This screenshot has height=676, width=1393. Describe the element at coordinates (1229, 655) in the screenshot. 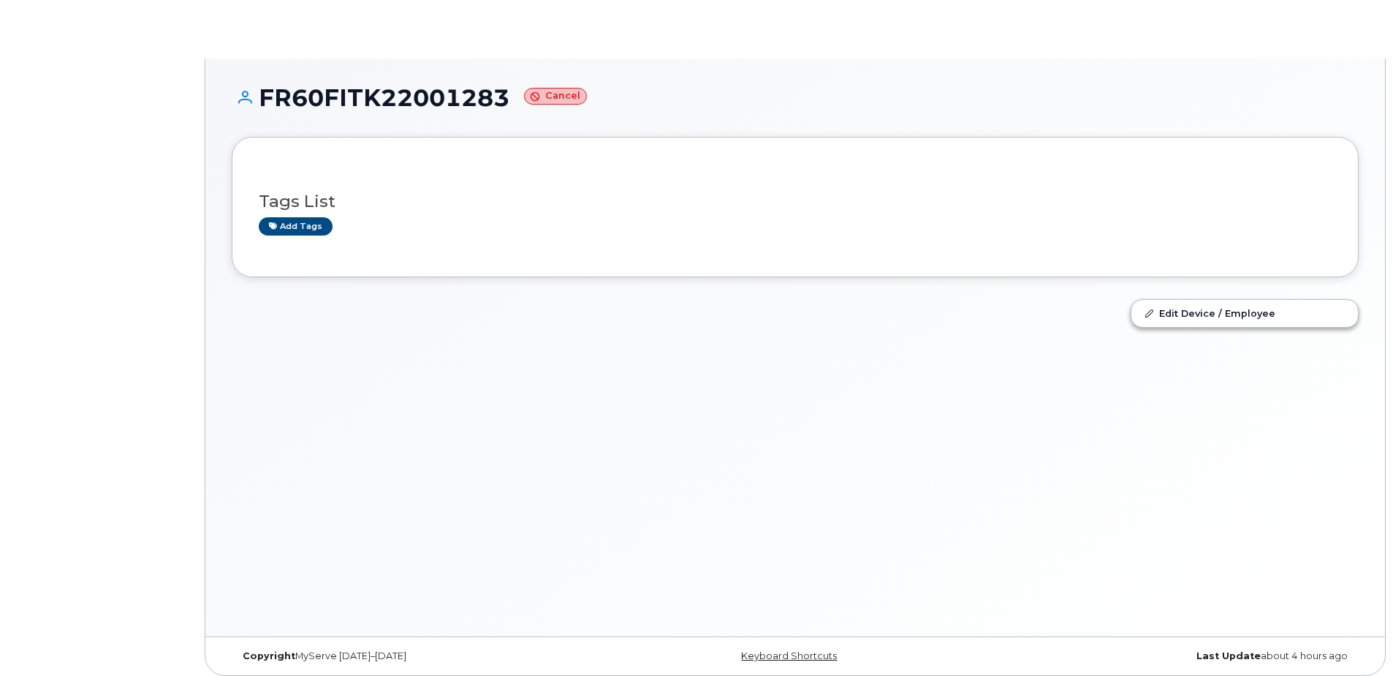

I see `strong: Last Update` at that location.